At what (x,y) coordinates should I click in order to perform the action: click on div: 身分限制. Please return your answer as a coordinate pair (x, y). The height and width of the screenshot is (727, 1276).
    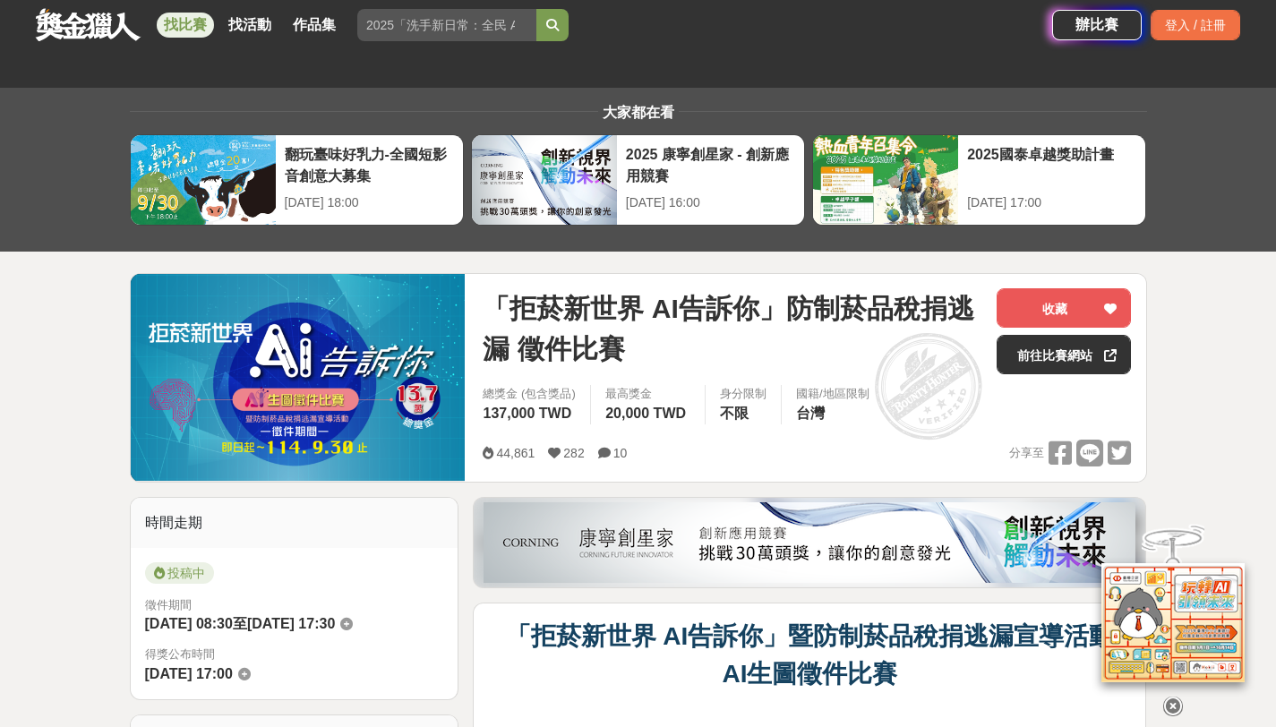
    Looking at the image, I should click on (743, 394).